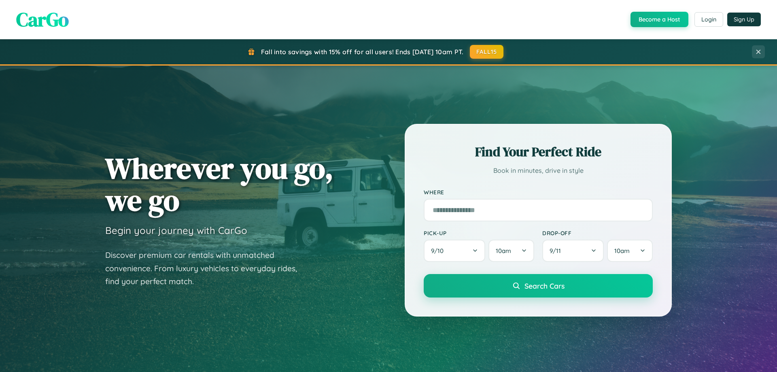  What do you see at coordinates (538, 286) in the screenshot?
I see `button: Search Cars` at bounding box center [538, 286].